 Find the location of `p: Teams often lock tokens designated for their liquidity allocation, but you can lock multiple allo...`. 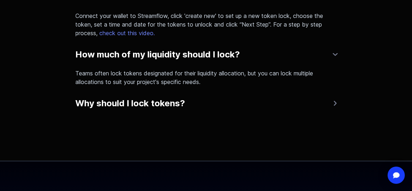

p: Teams often lock tokens designated for their liquidity allocation, but you can lock multiple allo... is located at coordinates (203, 77).